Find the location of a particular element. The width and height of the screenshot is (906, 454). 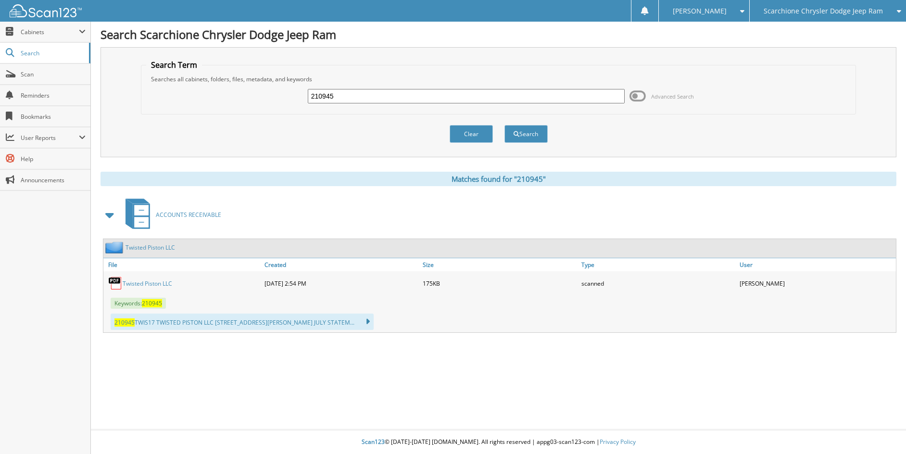

a: ACCOUNTS RECEIVABLE is located at coordinates (170, 215).